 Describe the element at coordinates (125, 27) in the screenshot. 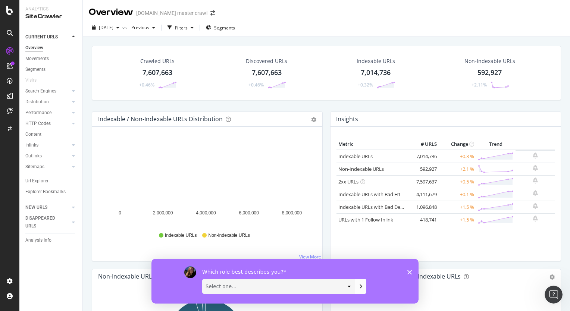

I see `span: vs` at that location.